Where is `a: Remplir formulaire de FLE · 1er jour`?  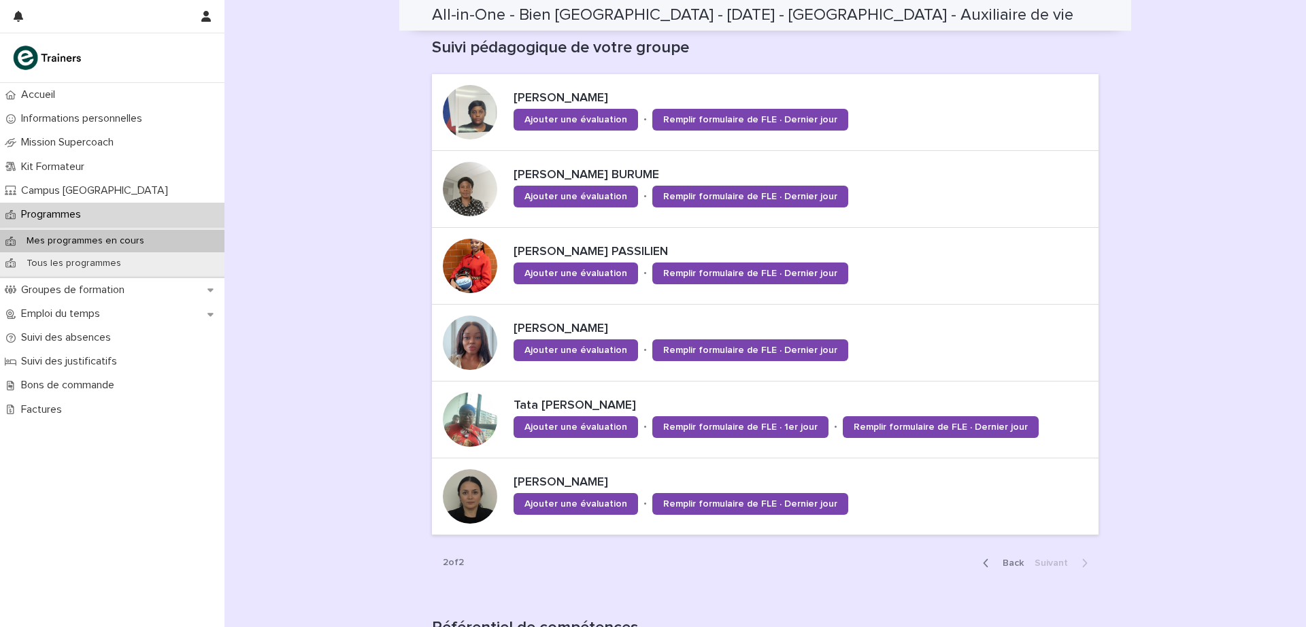 a: Remplir formulaire de FLE · 1er jour is located at coordinates (740, 427).